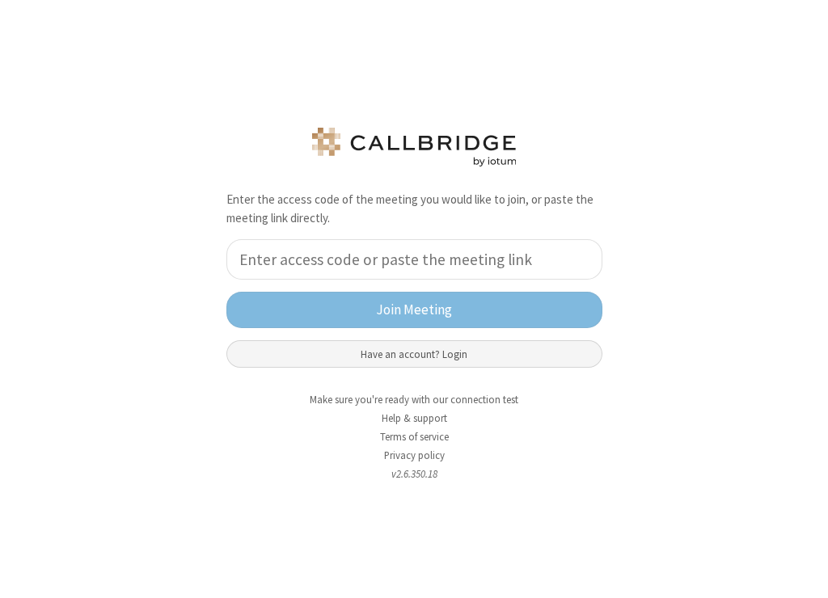 The image size is (828, 598). I want to click on a: Terms of service, so click(414, 437).